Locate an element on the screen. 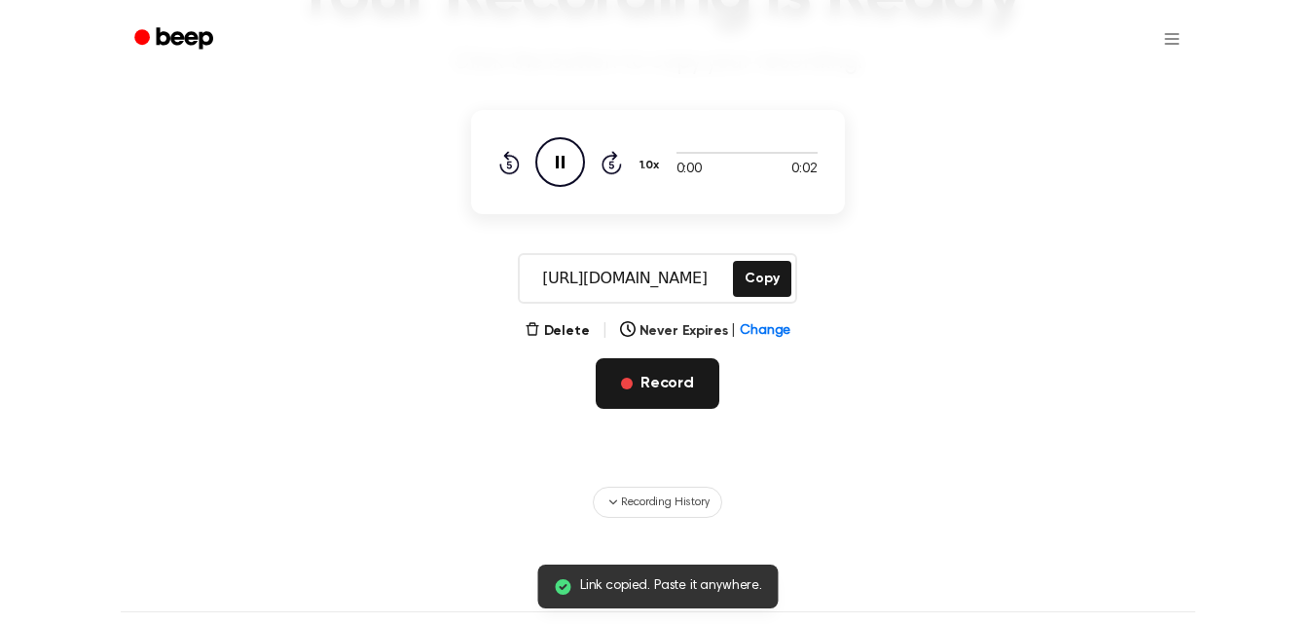 This screenshot has height=624, width=1315. span: Change is located at coordinates (765, 331).